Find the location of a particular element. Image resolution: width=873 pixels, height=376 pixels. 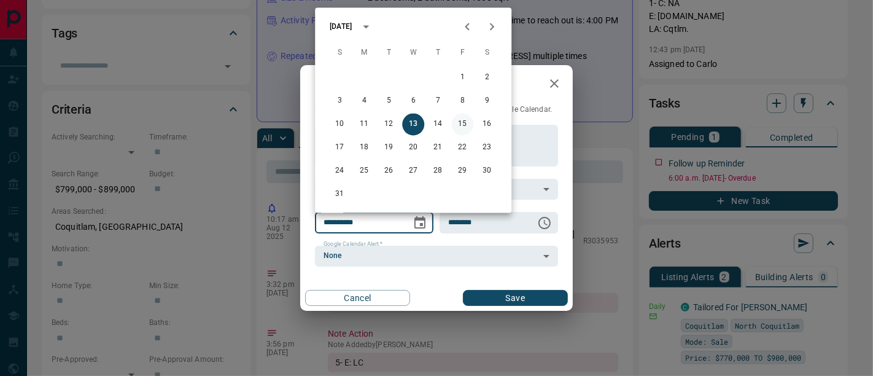

button: 4 is located at coordinates (364, 101).